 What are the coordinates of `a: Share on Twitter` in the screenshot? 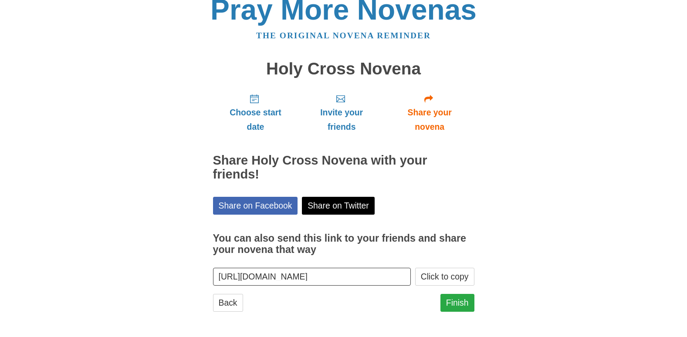 It's located at (338, 206).